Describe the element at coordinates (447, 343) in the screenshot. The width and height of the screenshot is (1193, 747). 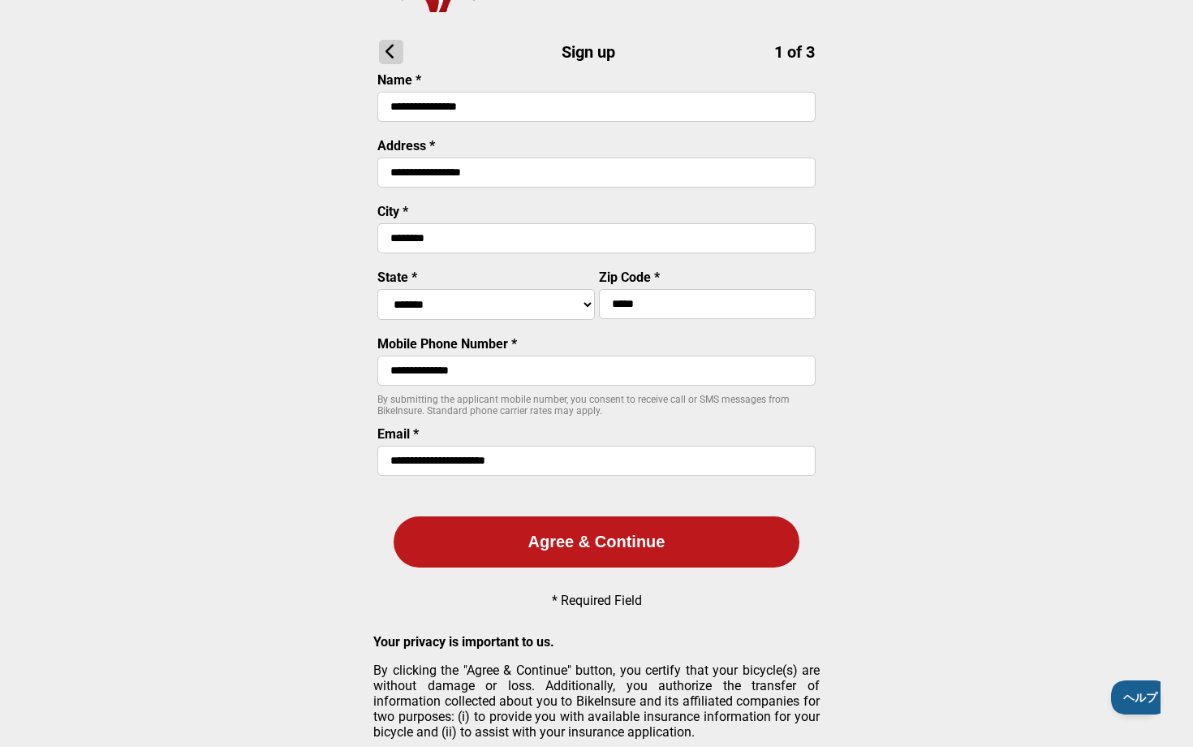
I see `label: Mobile Phone Number *` at that location.